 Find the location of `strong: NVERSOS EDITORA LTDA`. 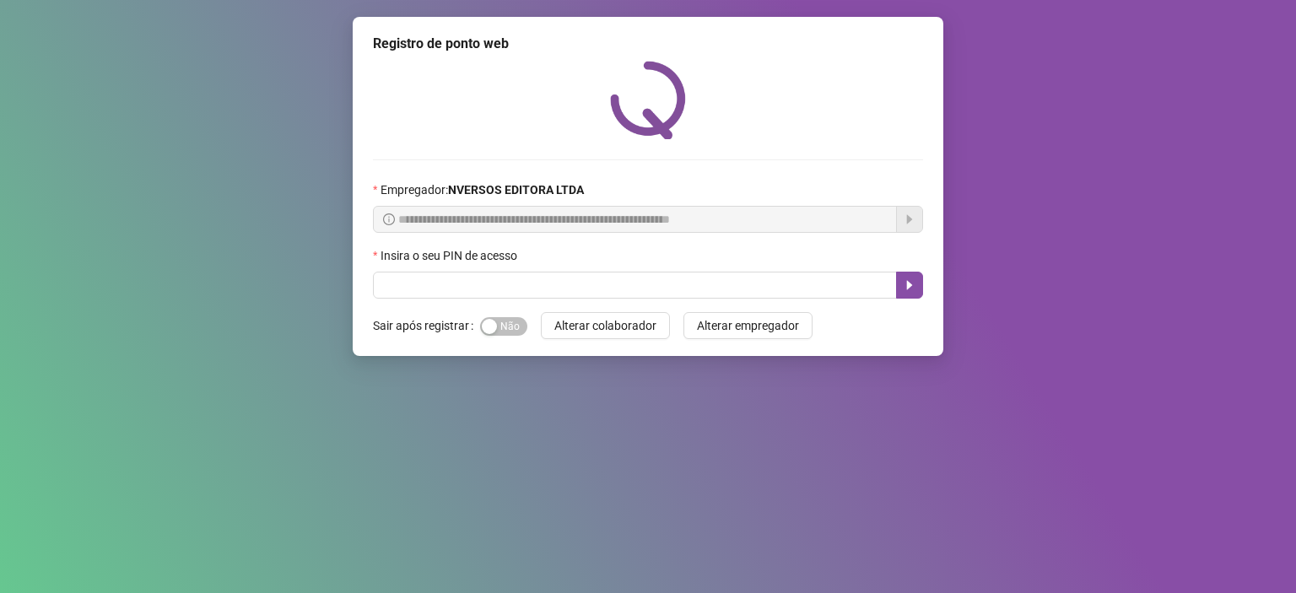

strong: NVERSOS EDITORA LTDA is located at coordinates (515, 190).